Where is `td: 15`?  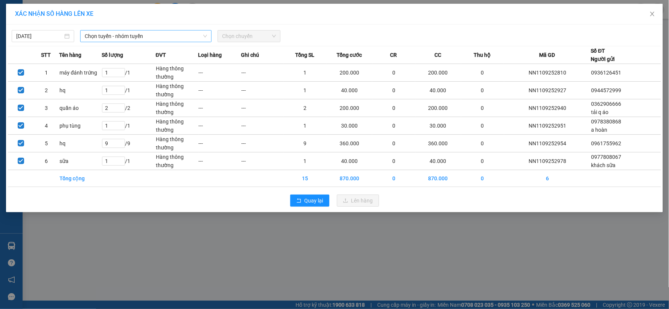 td: 15 is located at coordinates (305, 178).